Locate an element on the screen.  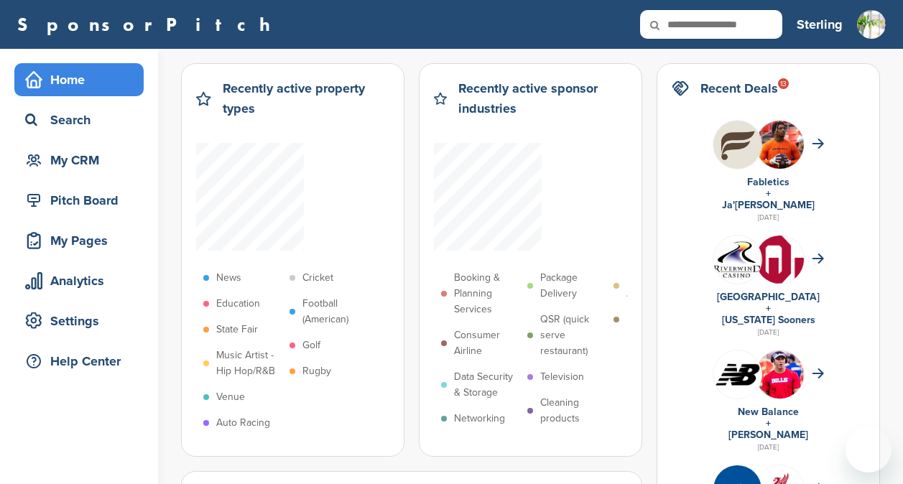
p: Golf is located at coordinates (311, 346).